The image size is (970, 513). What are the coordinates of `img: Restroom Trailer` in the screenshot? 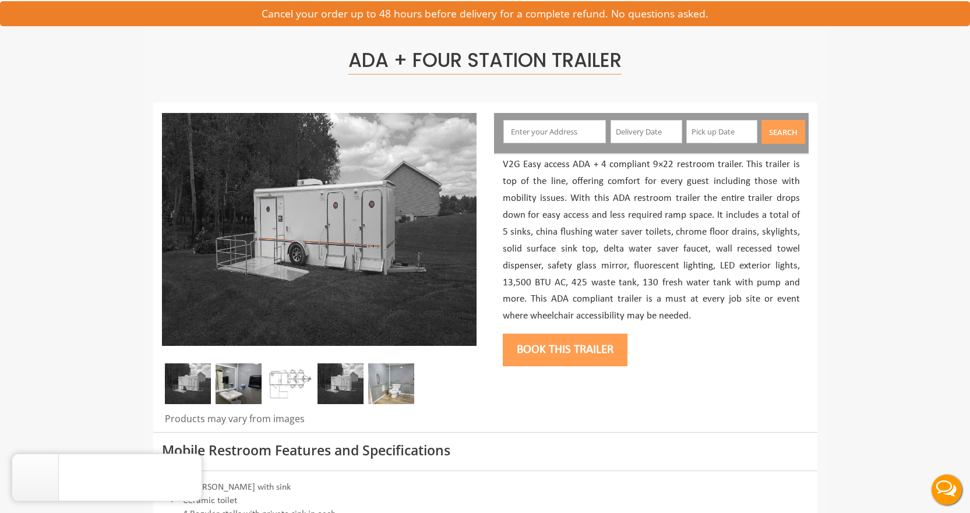 It's located at (391, 384).